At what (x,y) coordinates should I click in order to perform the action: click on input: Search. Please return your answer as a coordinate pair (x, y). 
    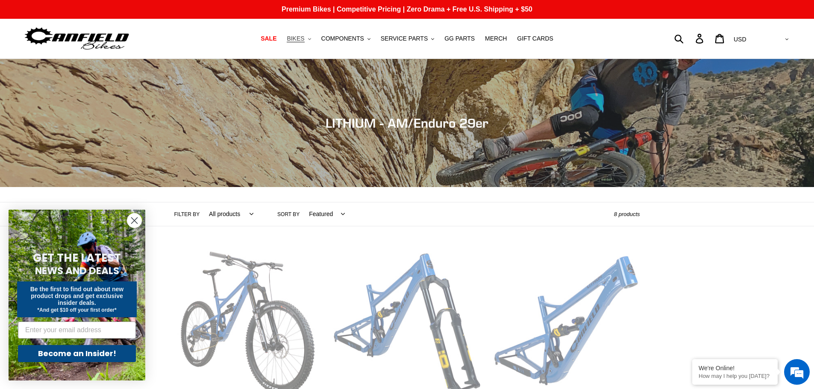
    Looking at the image, I should click on (689, 38).